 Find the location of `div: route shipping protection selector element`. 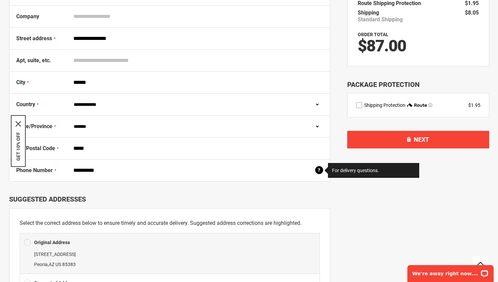

div: route shipping protection selector element is located at coordinates (418, 105).